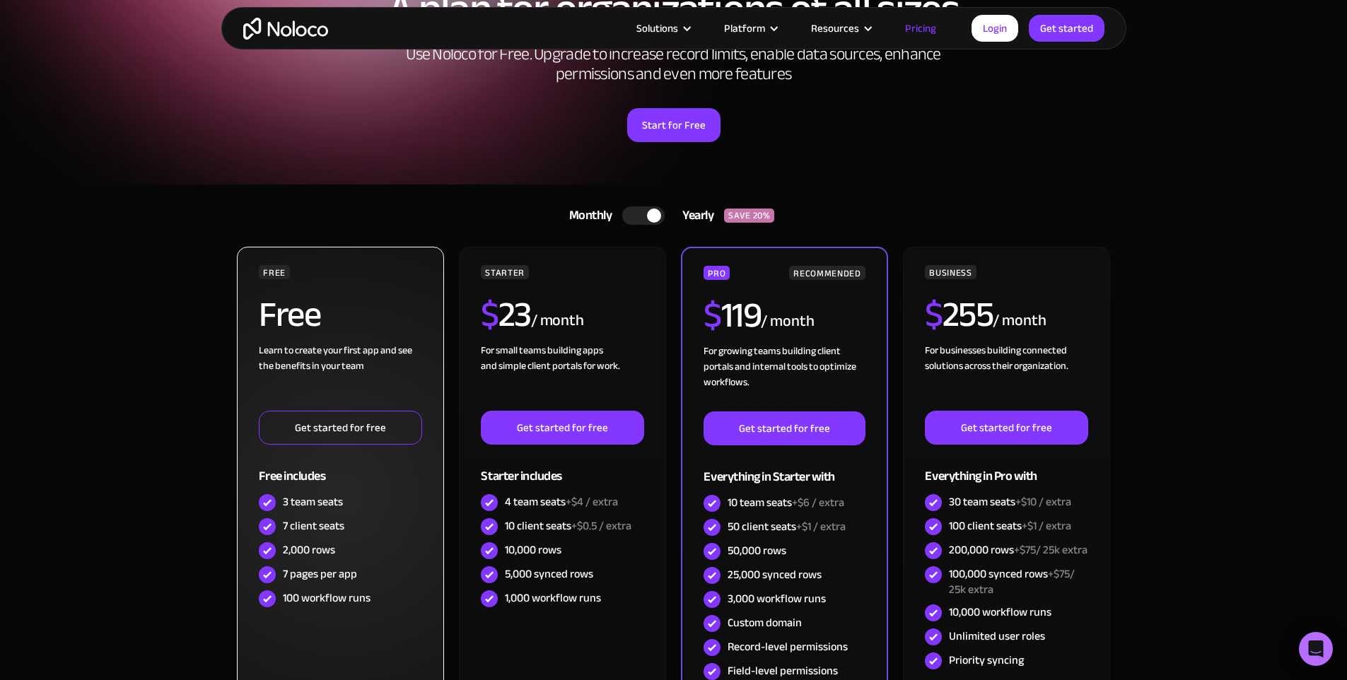  What do you see at coordinates (757, 551) in the screenshot?
I see `div: 50,000 rows` at bounding box center [757, 551].